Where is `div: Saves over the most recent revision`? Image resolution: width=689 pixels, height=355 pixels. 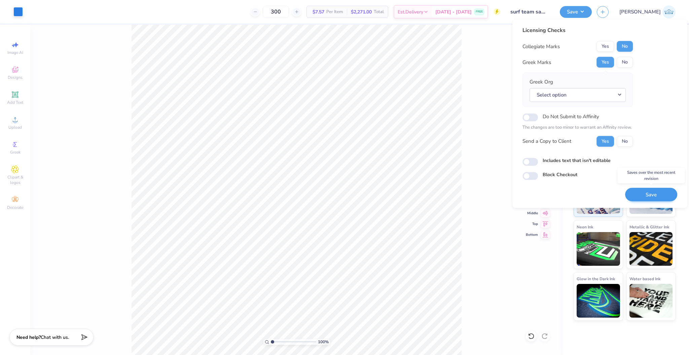
div: Saves over the most recent revision is located at coordinates (651, 175).